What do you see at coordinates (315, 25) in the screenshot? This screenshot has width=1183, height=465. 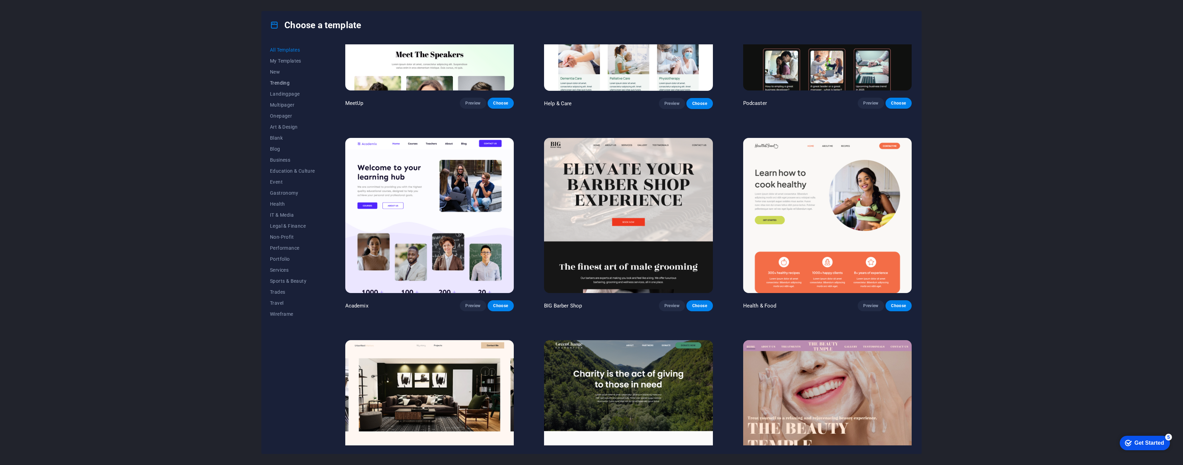 I see `h4: Choose a template` at bounding box center [315, 25].